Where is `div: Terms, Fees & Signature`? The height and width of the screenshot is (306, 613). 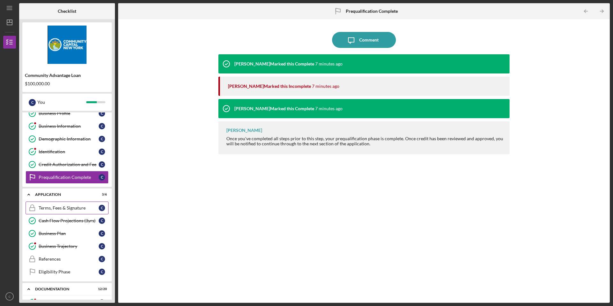
div: Terms, Fees & Signature is located at coordinates (69, 208).